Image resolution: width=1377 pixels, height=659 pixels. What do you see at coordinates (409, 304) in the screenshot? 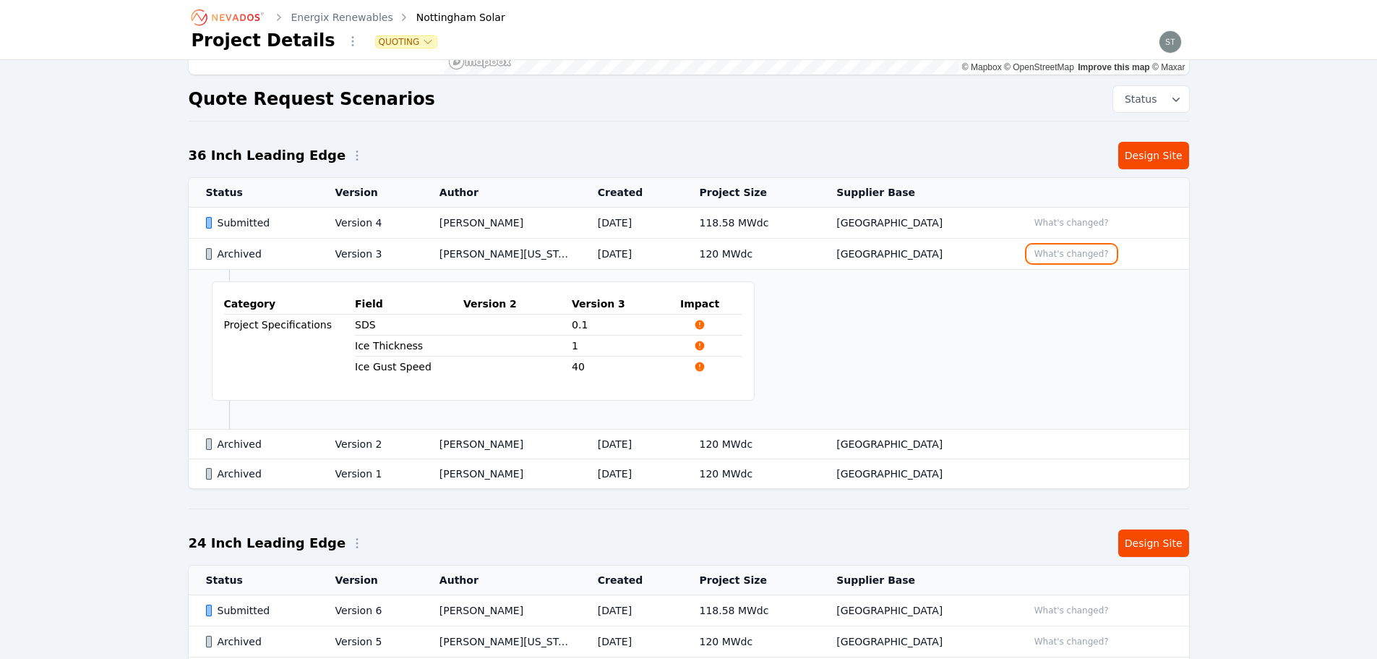
I see `th: Field` at bounding box center [409, 304].